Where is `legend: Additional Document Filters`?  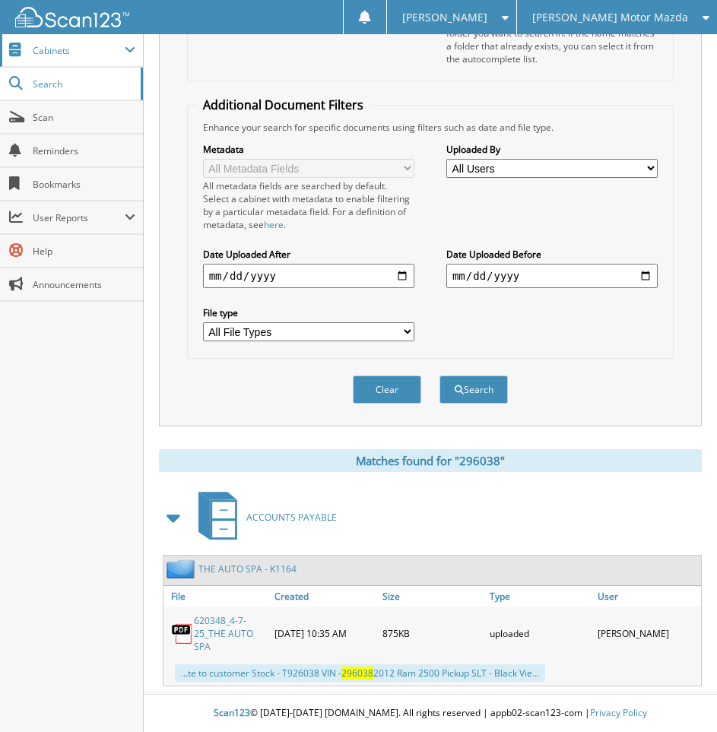 legend: Additional Document Filters is located at coordinates (283, 105).